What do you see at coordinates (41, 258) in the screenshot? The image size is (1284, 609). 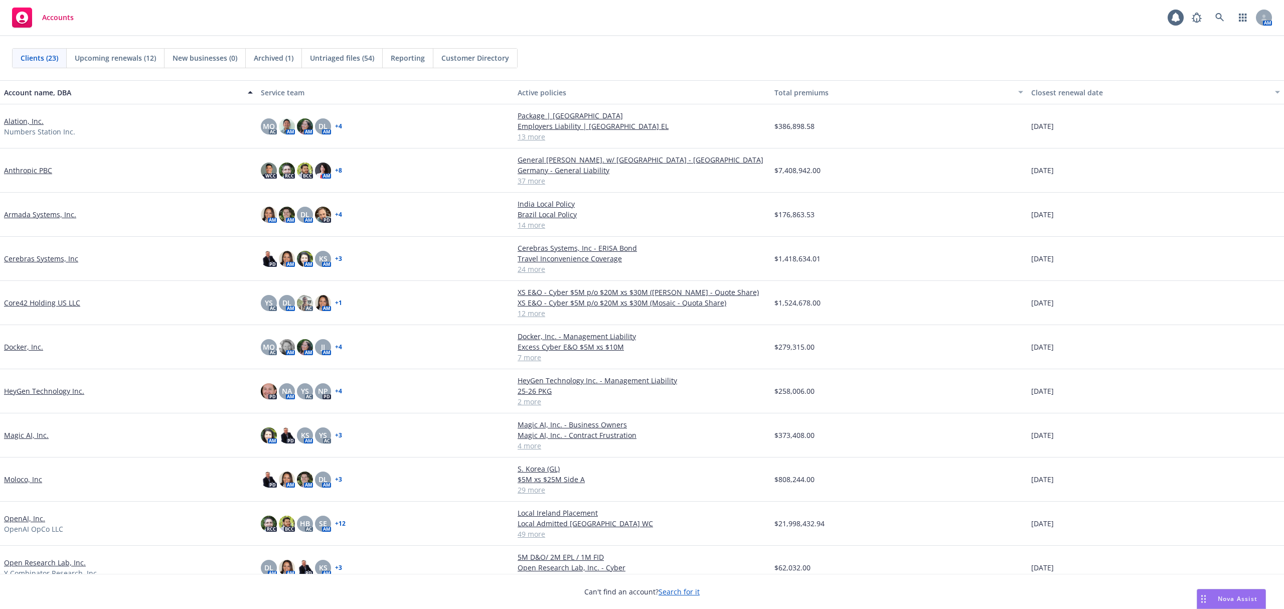 I see `a: Cerebras Systems, Inc` at bounding box center [41, 258].